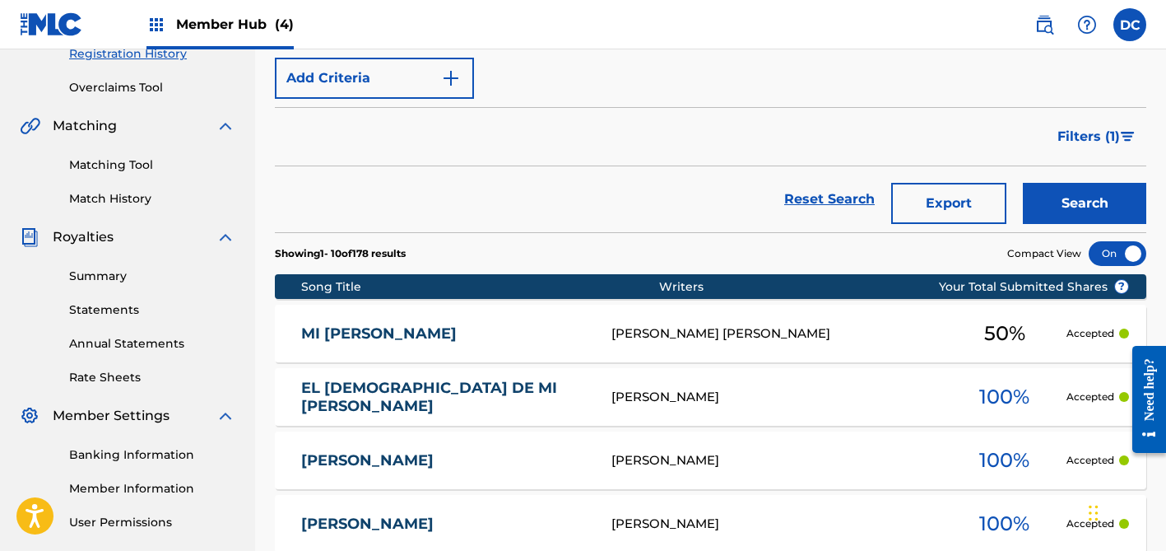 The image size is (1166, 551). What do you see at coordinates (451, 78) in the screenshot?
I see `img: 9d2ae6d4665cec9f34b9.svg` at bounding box center [451, 78].